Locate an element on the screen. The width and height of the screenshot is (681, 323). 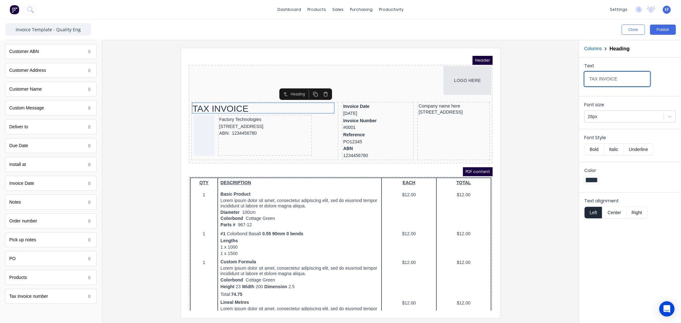
div: ABN:1234456780 is located at coordinates (76, 78).